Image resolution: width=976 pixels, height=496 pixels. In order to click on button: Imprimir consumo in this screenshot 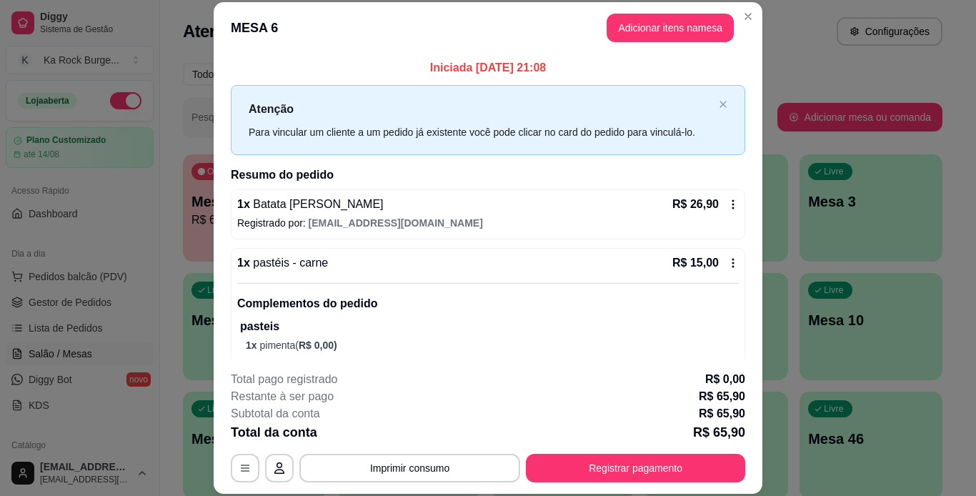, I will do `click(409, 468)`.